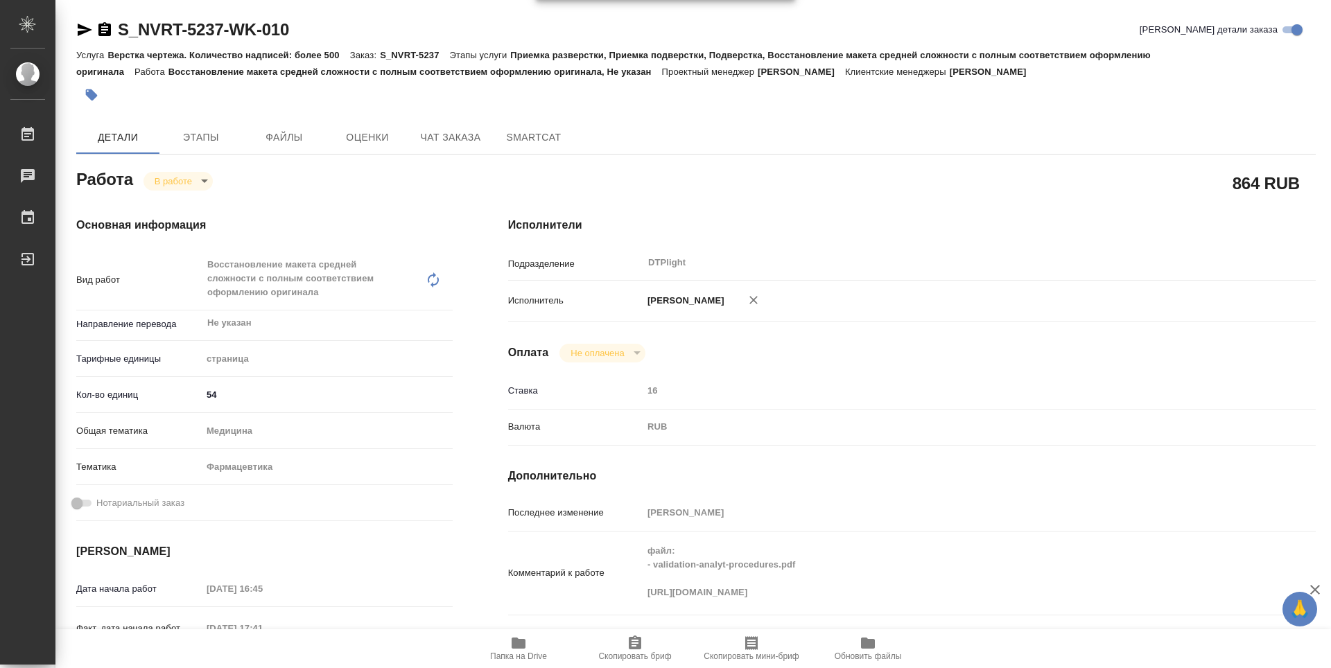  What do you see at coordinates (597, 353) in the screenshot?
I see `button: Не оплачена` at bounding box center [597, 353].